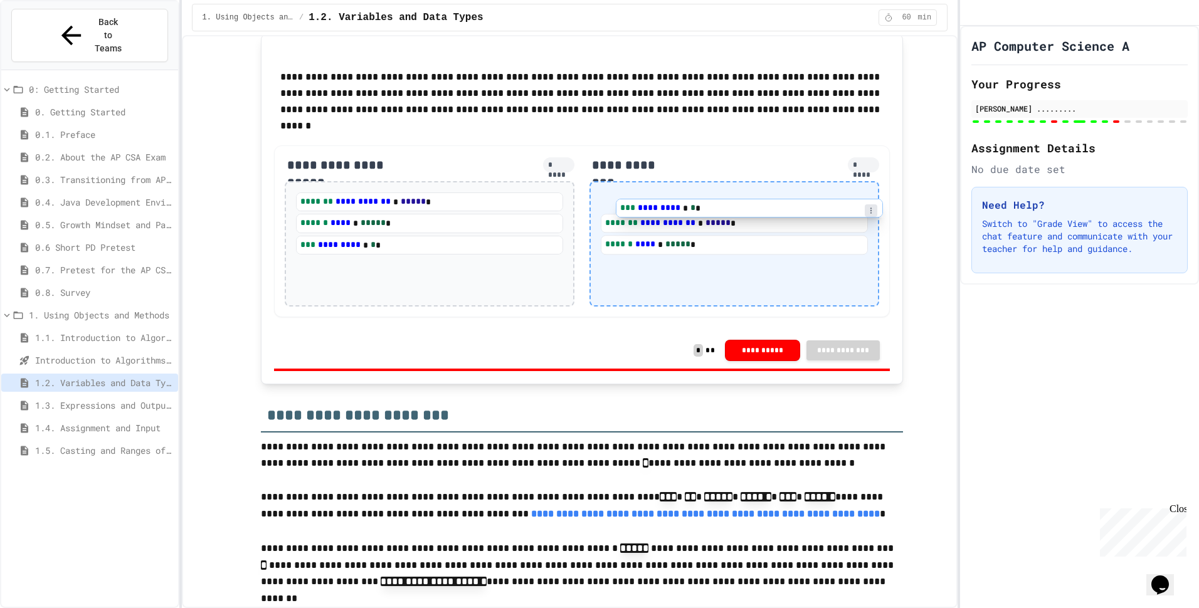  What do you see at coordinates (104, 202) in the screenshot?
I see `span: 0.4. Java Development Environments` at bounding box center [104, 202].